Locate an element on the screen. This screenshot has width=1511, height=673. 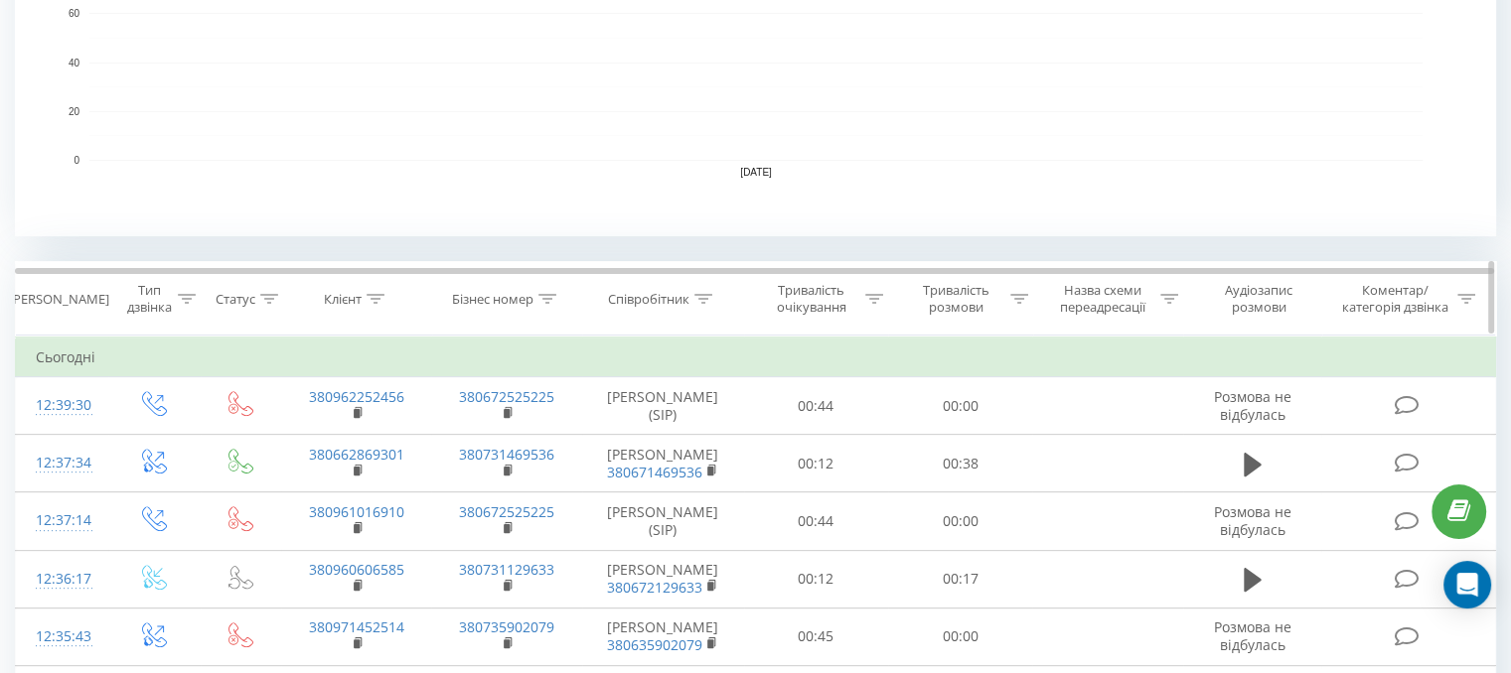
div: Клієнт is located at coordinates (343, 299).